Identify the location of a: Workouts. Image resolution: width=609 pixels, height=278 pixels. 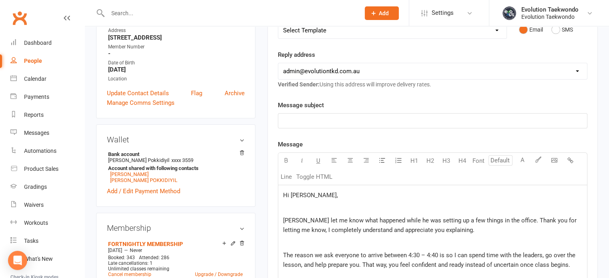
(47, 223).